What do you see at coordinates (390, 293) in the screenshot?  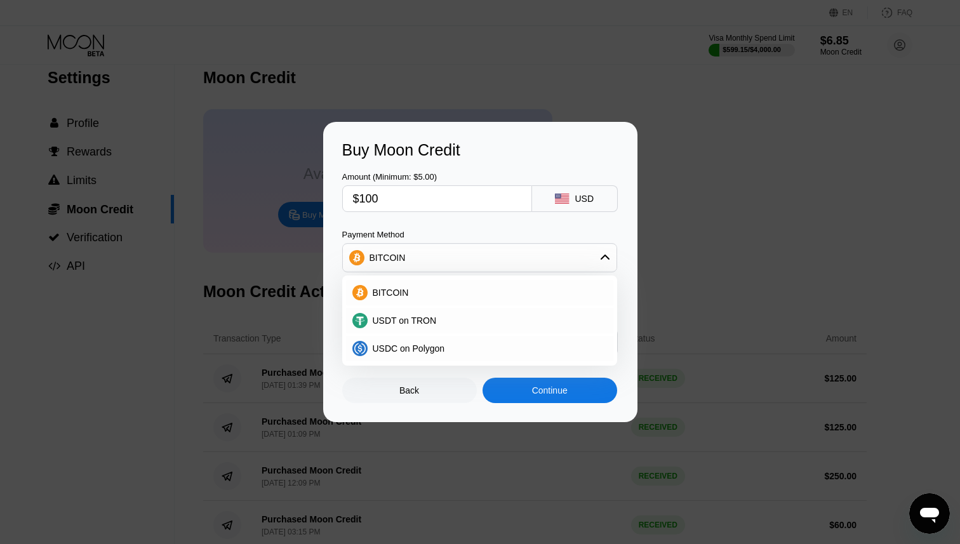 I see `span: BITCOIN` at bounding box center [390, 293].